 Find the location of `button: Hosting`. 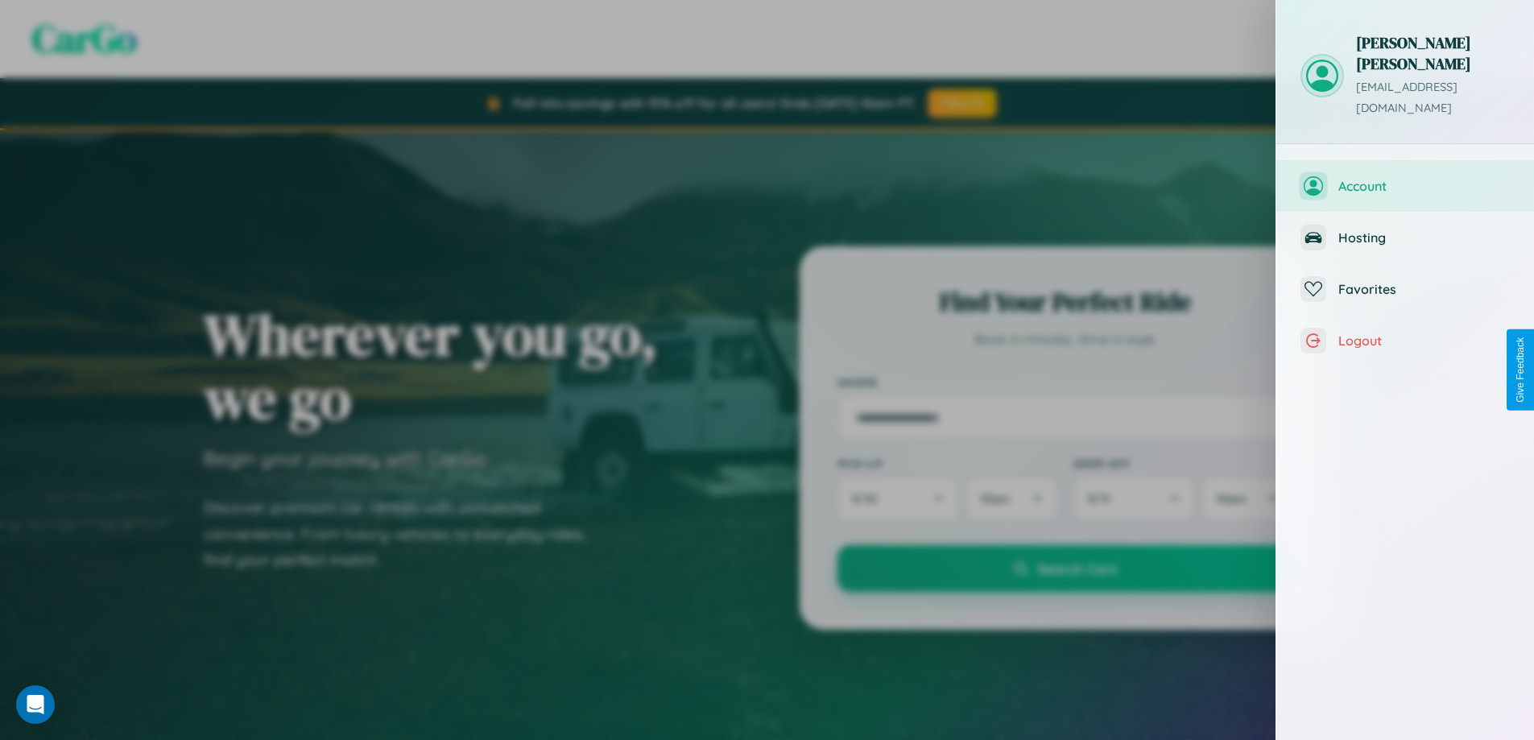

button: Hosting is located at coordinates (1405, 237).